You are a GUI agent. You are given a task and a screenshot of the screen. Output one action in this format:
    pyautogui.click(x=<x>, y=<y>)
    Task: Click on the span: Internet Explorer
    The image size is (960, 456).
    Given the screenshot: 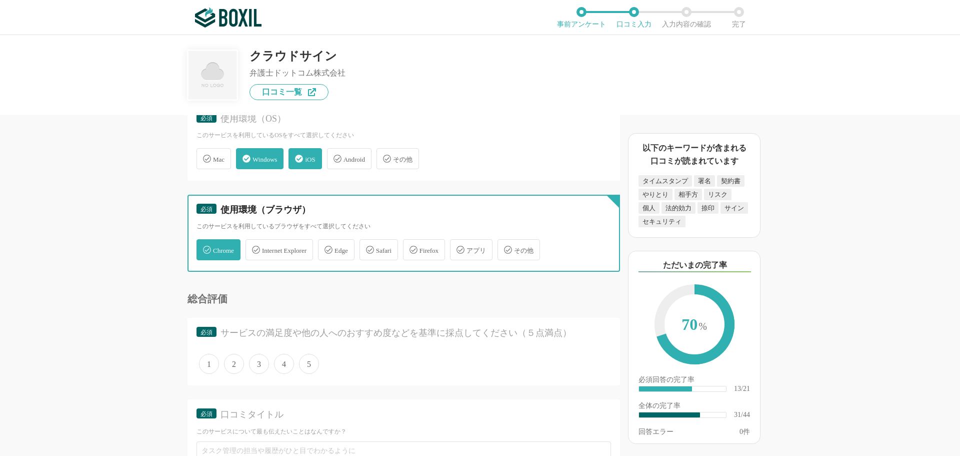 What is the action you would take?
    pyautogui.click(x=284, y=250)
    